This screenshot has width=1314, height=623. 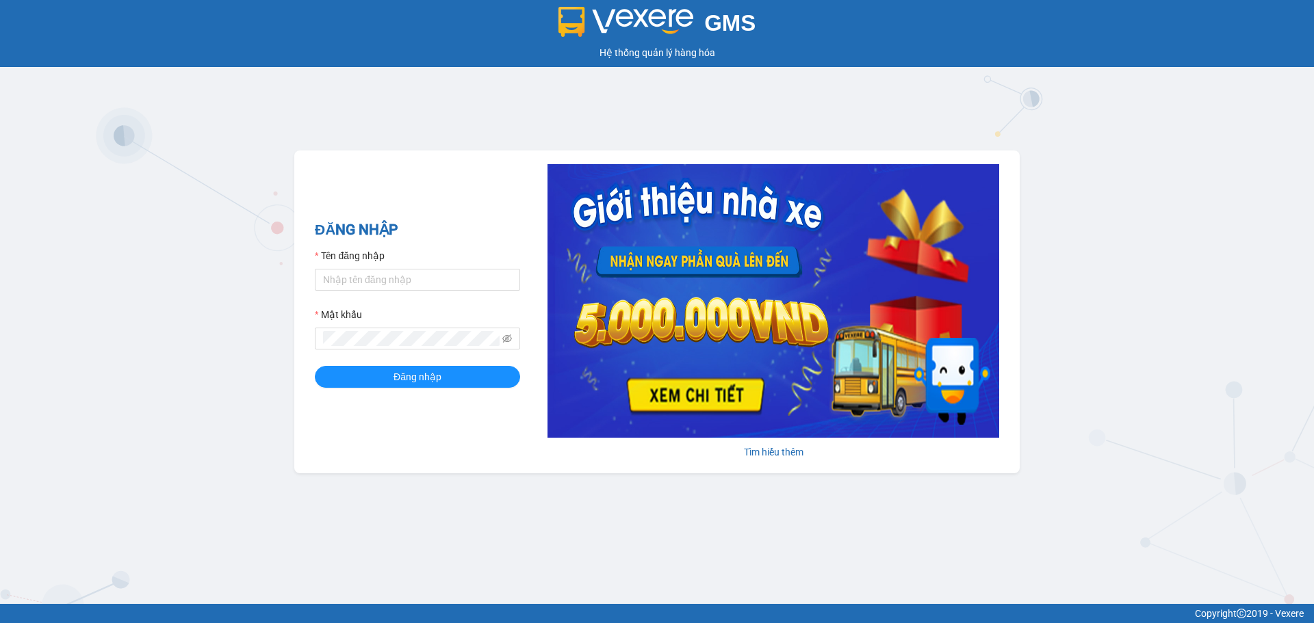 What do you see at coordinates (417, 377) in the screenshot?
I see `span: Đăng nhập` at bounding box center [417, 377].